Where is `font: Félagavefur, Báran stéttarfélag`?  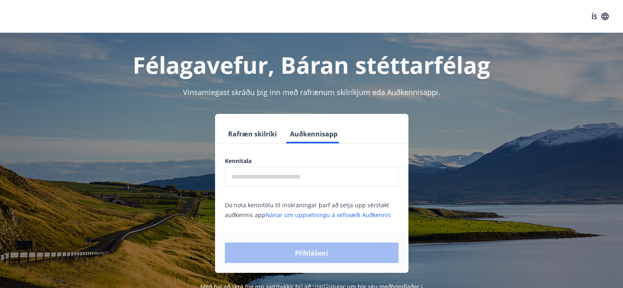 font: Félagavefur, Báran stéttarfélag is located at coordinates (311, 65).